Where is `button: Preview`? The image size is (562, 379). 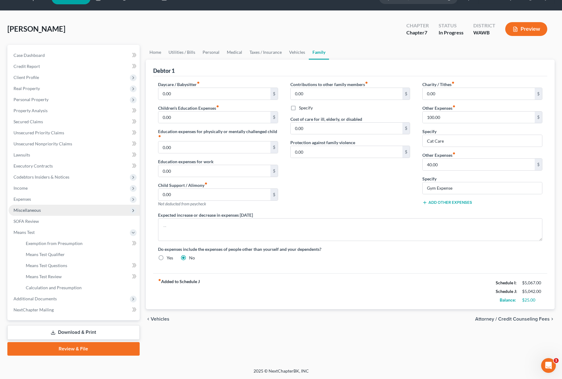
button: Preview is located at coordinates (526, 29).